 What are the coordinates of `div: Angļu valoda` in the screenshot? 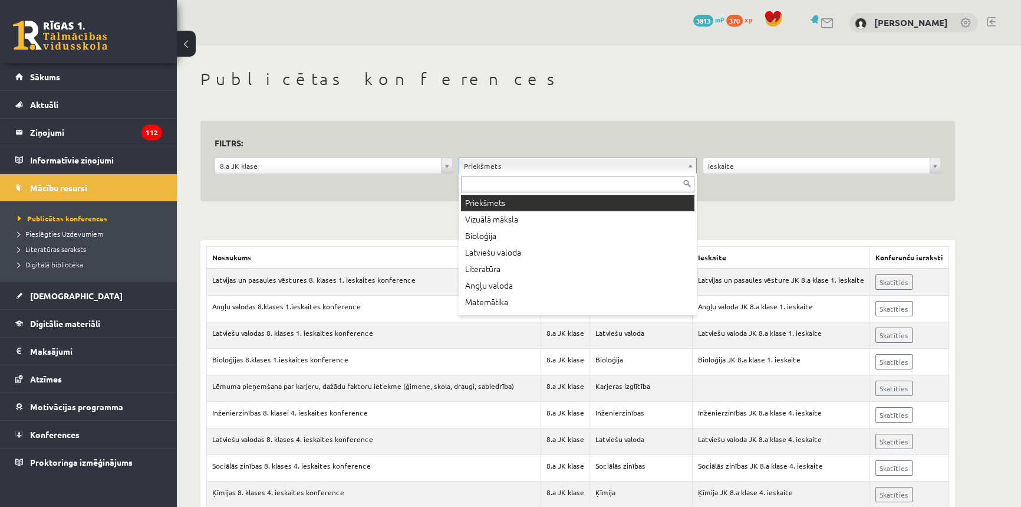 It's located at (578, 285).